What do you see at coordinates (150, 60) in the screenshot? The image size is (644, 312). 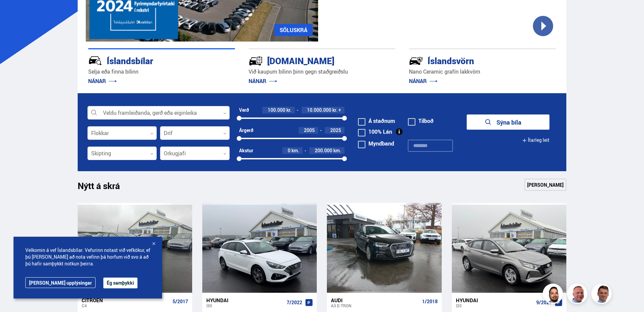 I see `div: Íslandsbílar` at bounding box center [150, 60].